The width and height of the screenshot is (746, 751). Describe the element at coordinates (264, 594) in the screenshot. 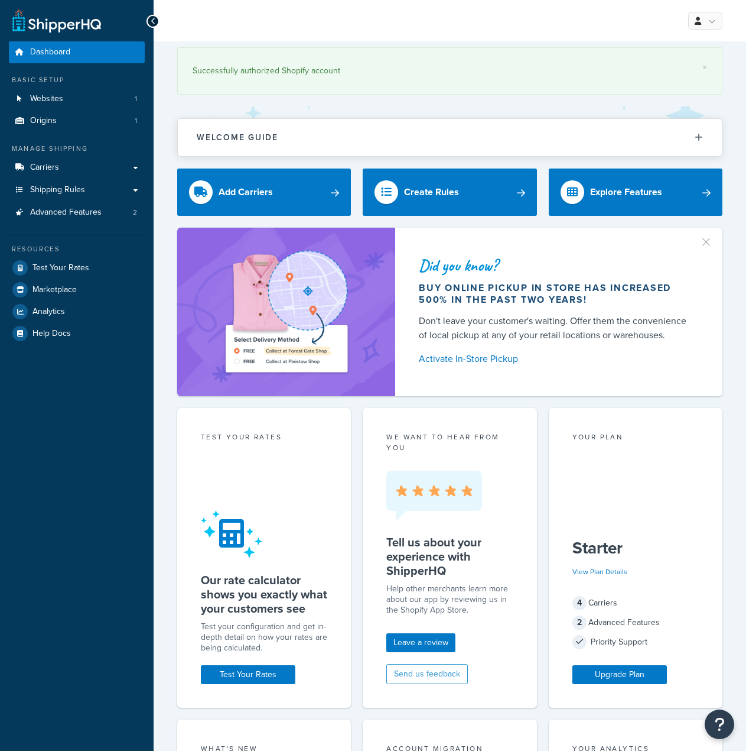

I see `h5: Our rate calculator shows you exactly what your customers see` at that location.